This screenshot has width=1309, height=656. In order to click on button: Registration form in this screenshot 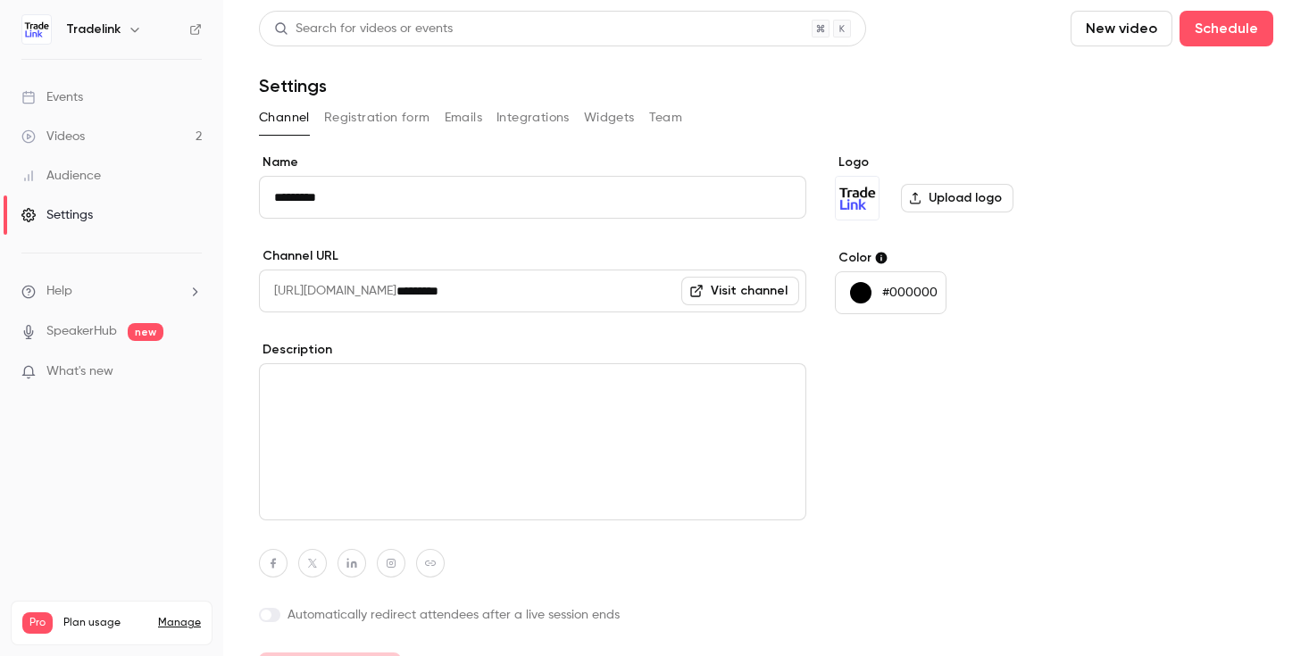, I will do `click(377, 118)`.